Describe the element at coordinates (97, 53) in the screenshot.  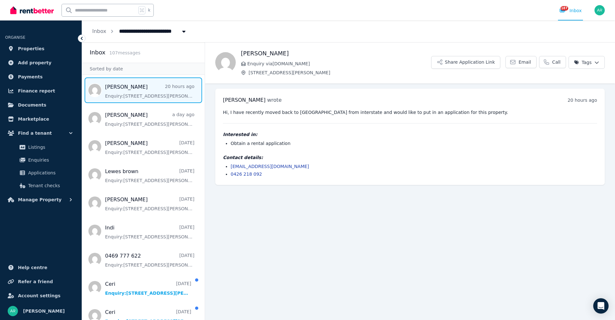
I see `h2: Inbox` at that location.